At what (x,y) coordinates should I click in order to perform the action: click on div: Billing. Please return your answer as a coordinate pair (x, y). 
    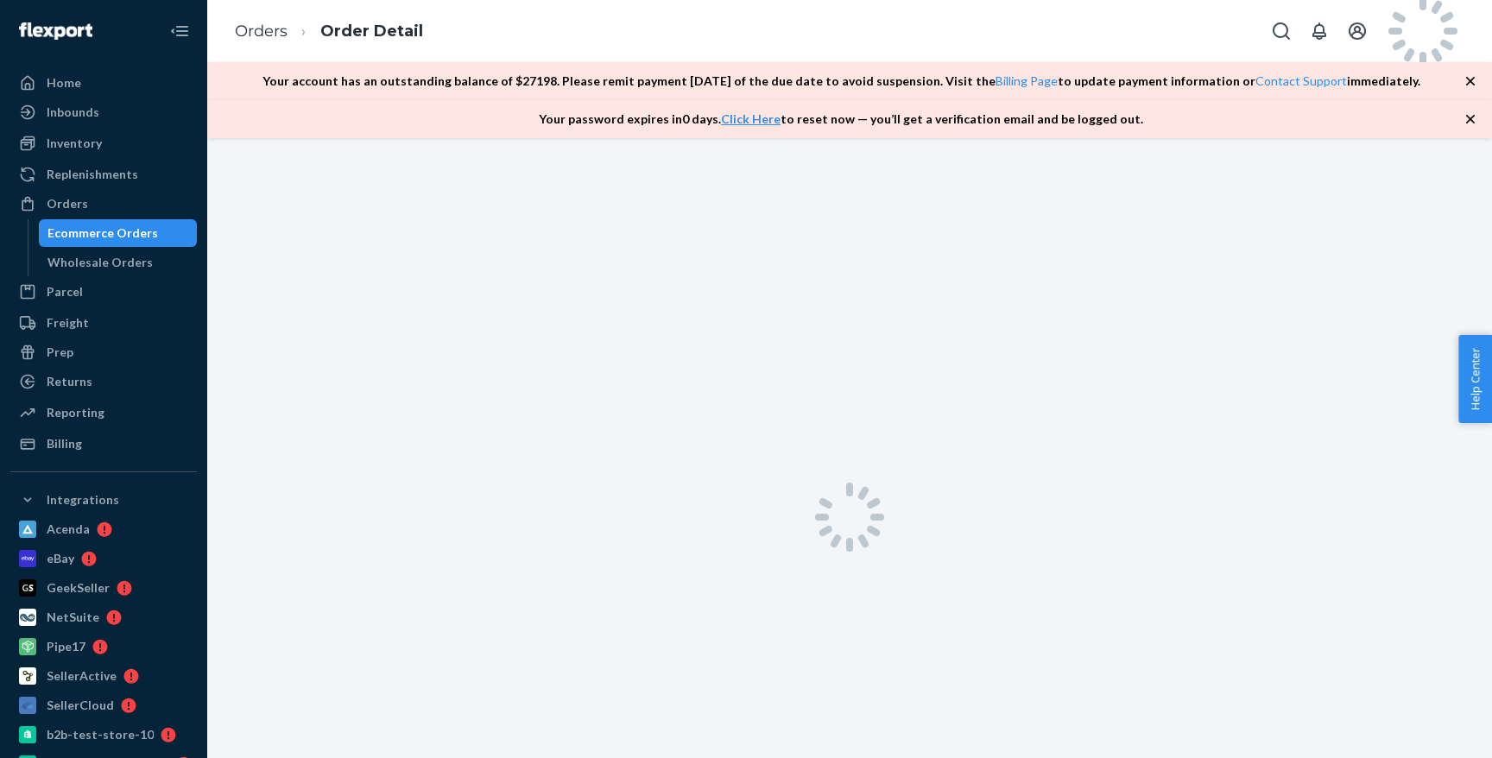
    Looking at the image, I should click on (64, 444).